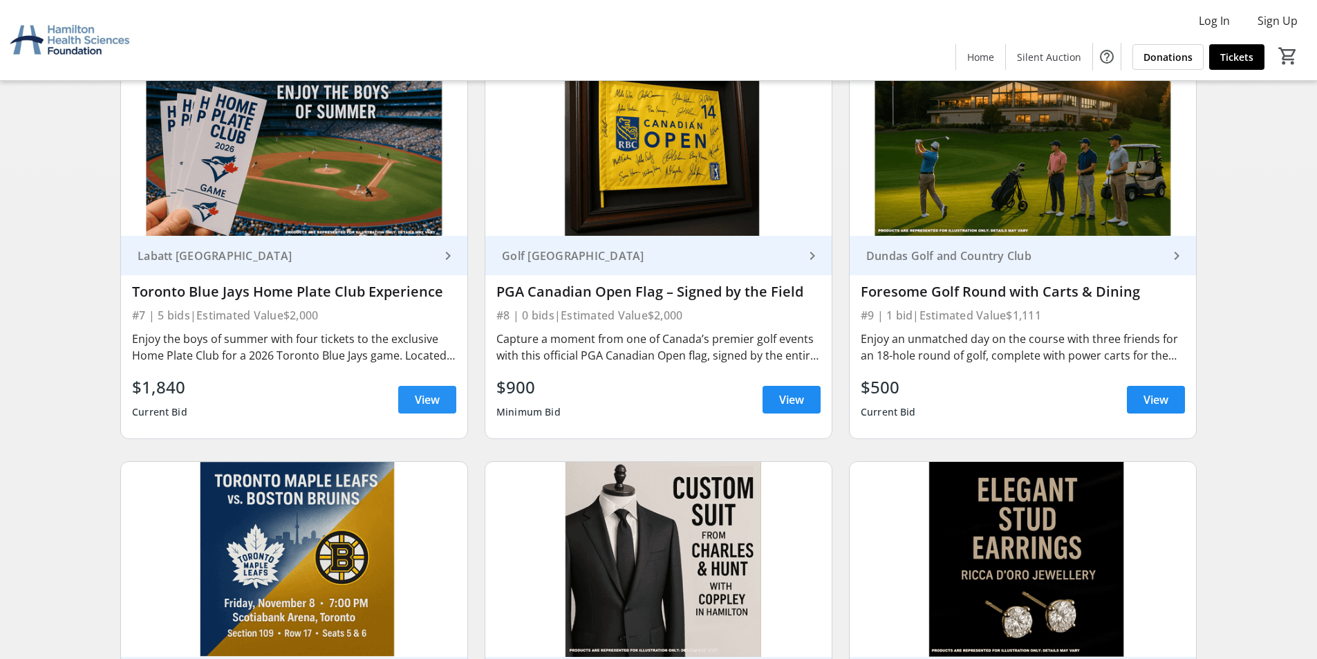 The width and height of the screenshot is (1317, 659). Describe the element at coordinates (1022, 559) in the screenshot. I see `img: Elegant Stud Earrings` at that location.